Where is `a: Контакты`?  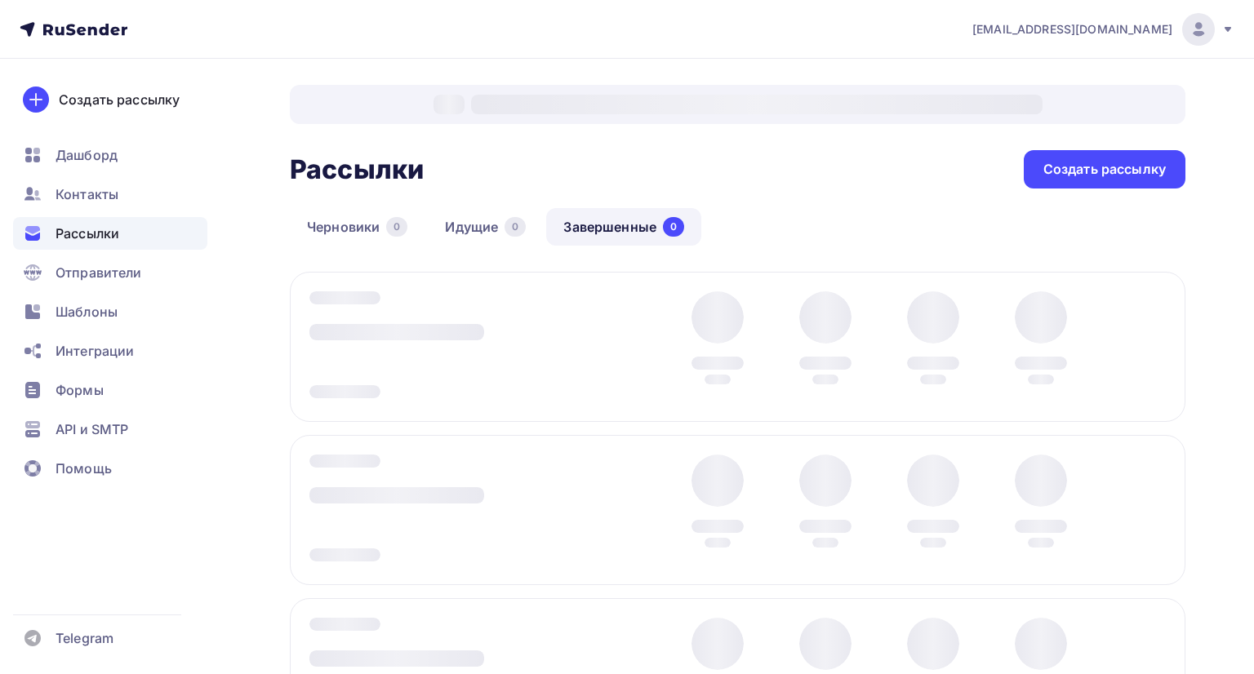 a: Контакты is located at coordinates (110, 194).